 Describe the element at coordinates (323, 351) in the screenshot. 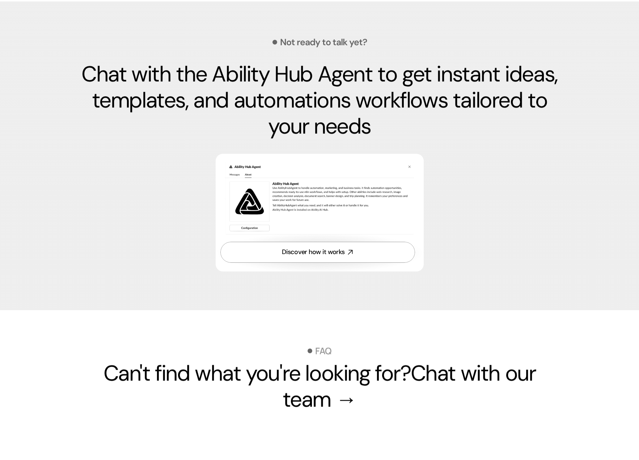

I see `p: FAQ` at that location.